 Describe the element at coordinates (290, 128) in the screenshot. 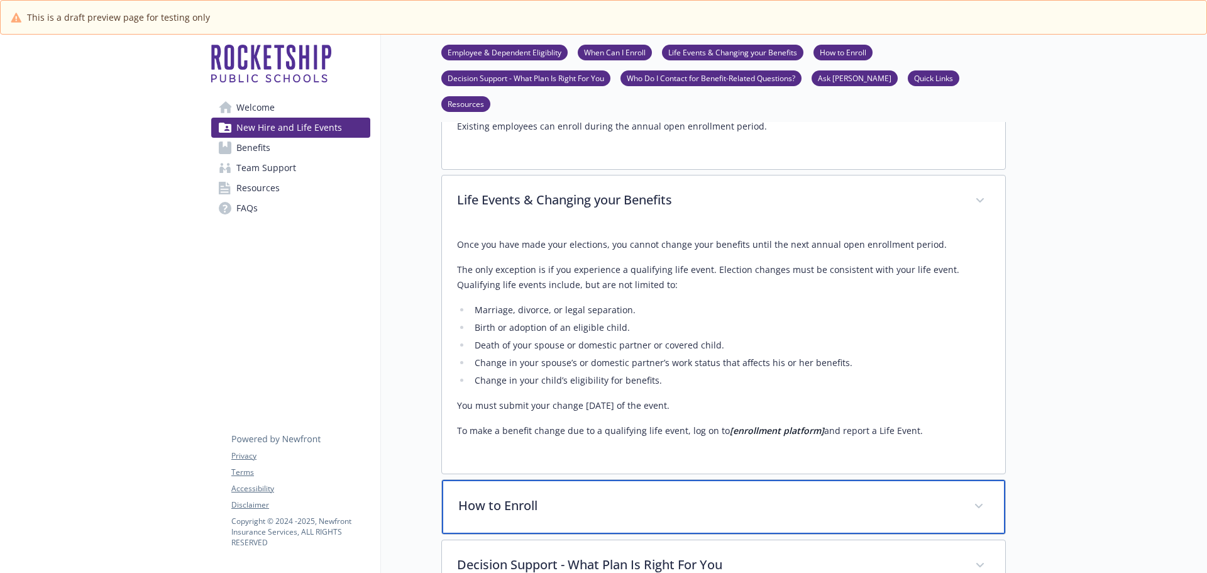

I see `a: New Hire and Life Events` at that location.